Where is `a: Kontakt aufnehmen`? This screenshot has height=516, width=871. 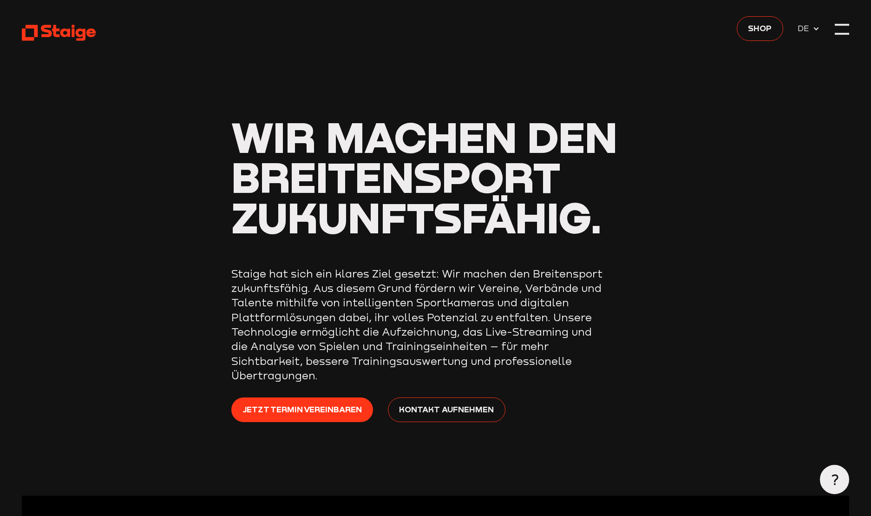 a: Kontakt aufnehmen is located at coordinates (447, 409).